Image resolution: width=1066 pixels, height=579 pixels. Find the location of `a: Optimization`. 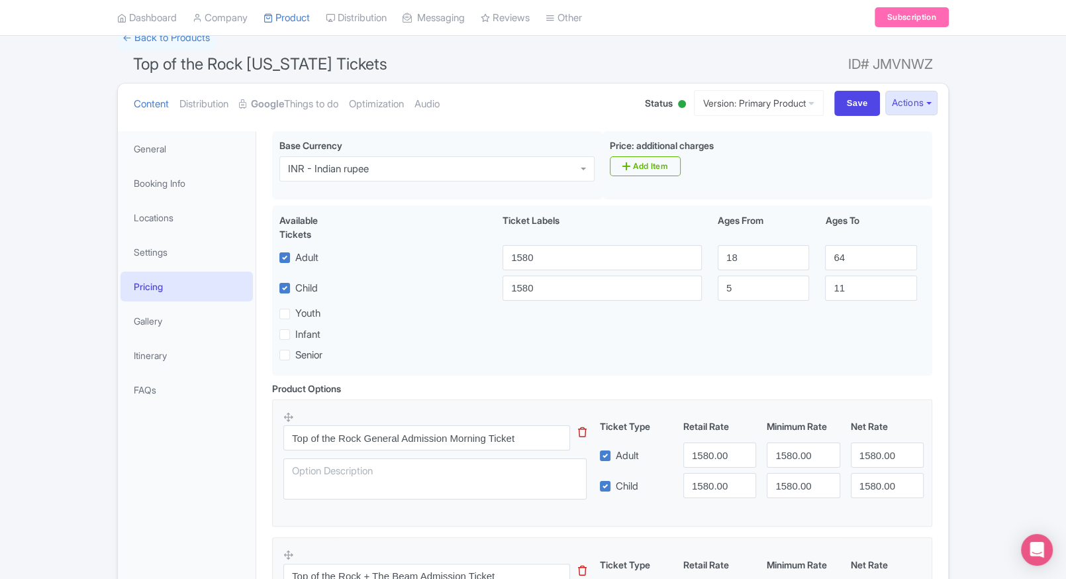

a: Optimization is located at coordinates (376, 104).